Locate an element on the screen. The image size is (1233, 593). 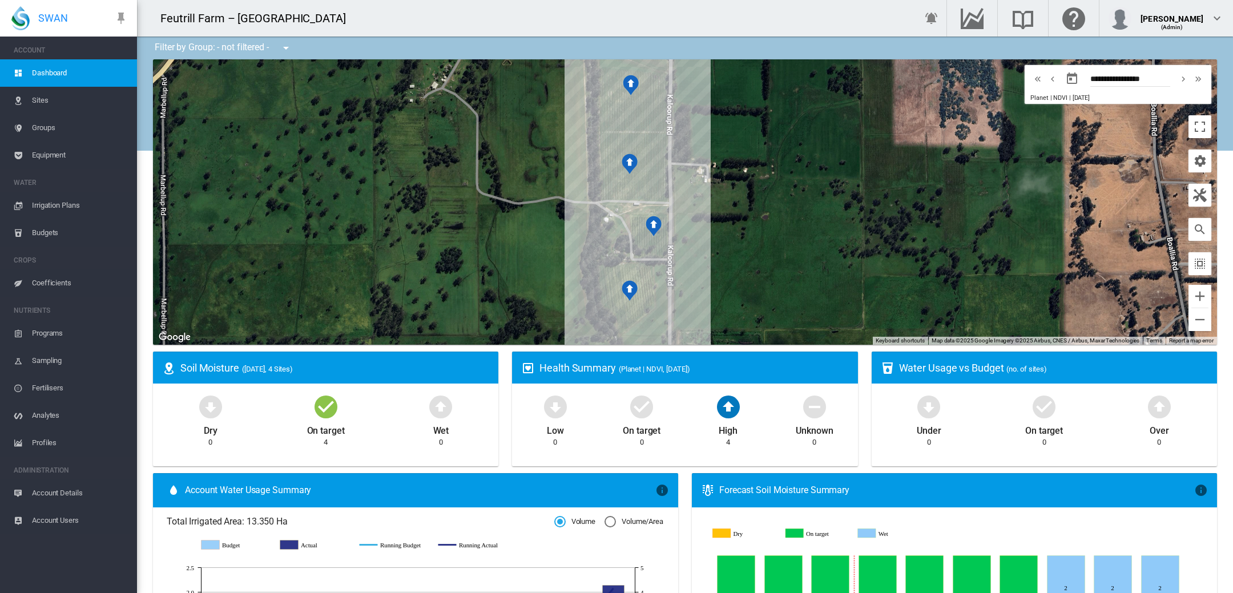
span: Sampling is located at coordinates (80, 361).